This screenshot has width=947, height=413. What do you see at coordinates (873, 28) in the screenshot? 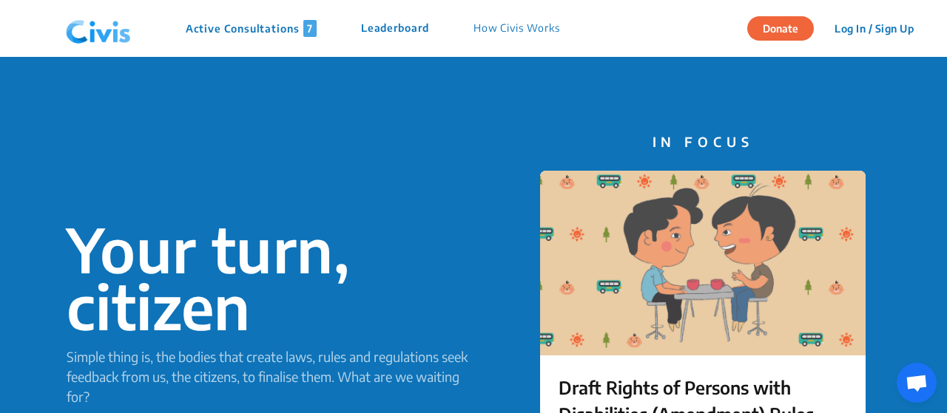
I see `button: Log In / Sign Up` at bounding box center [873, 28].